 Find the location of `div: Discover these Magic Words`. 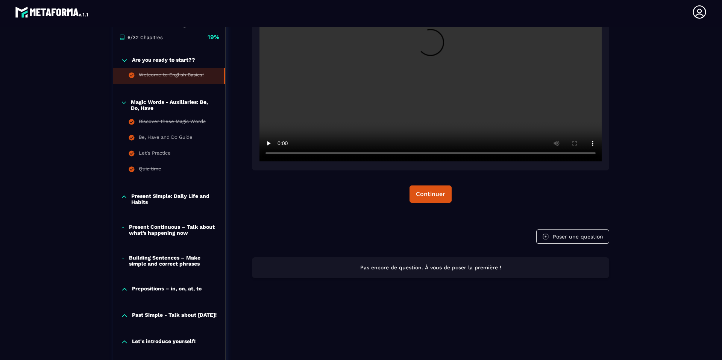

div: Discover these Magic Words is located at coordinates (172, 123).